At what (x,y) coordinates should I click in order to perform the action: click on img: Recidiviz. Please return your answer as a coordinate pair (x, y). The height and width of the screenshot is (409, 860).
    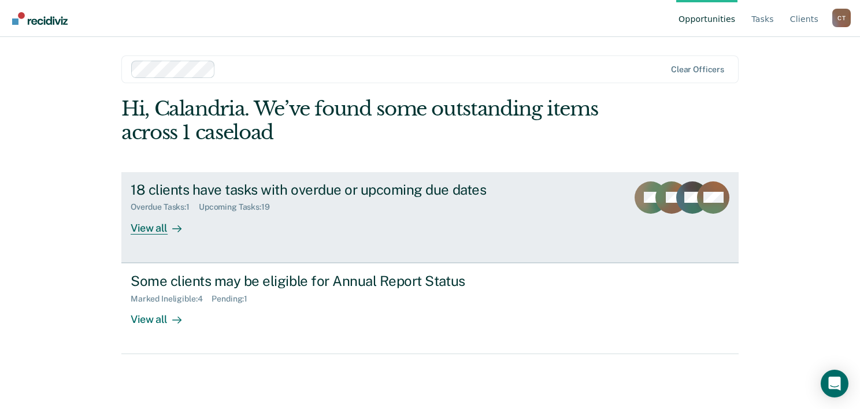
    Looking at the image, I should click on (40, 18).